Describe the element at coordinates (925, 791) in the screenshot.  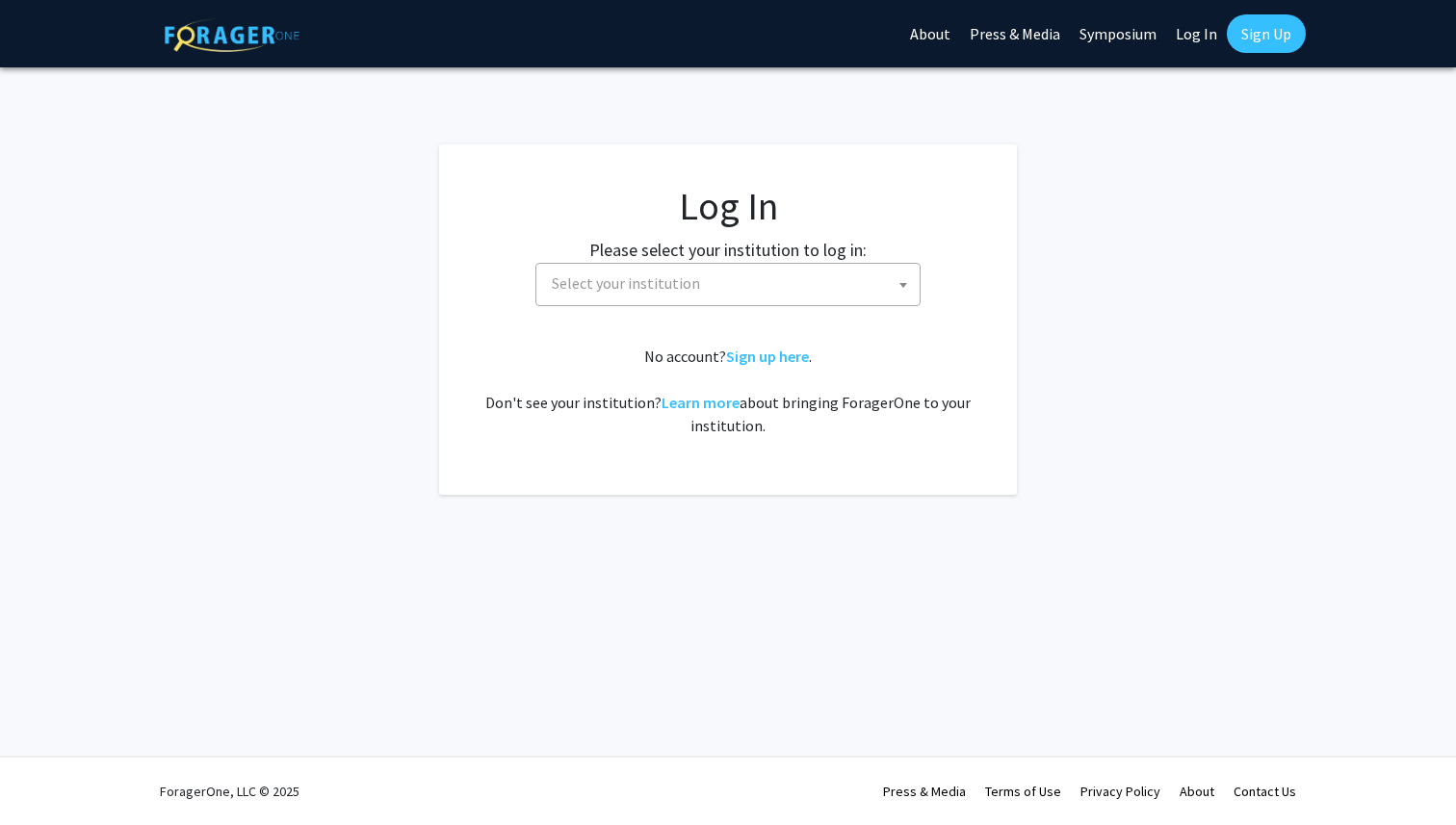
I see `a: Press & Media` at that location.